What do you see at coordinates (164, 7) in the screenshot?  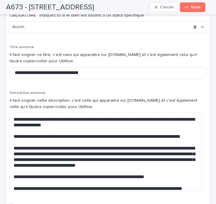 I see `button: Cancel` at bounding box center [164, 7].